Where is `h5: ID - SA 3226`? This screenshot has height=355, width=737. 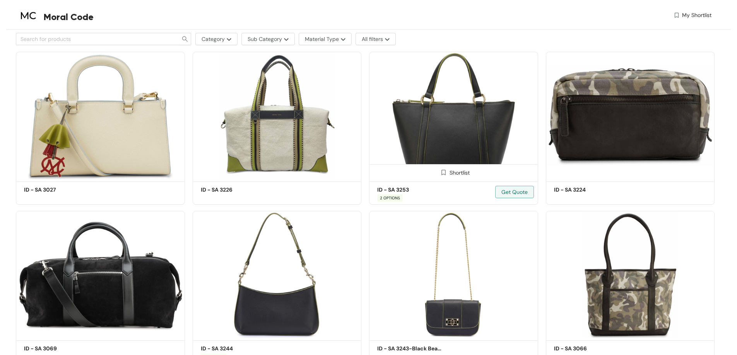 h5: ID - SA 3226 is located at coordinates (234, 190).